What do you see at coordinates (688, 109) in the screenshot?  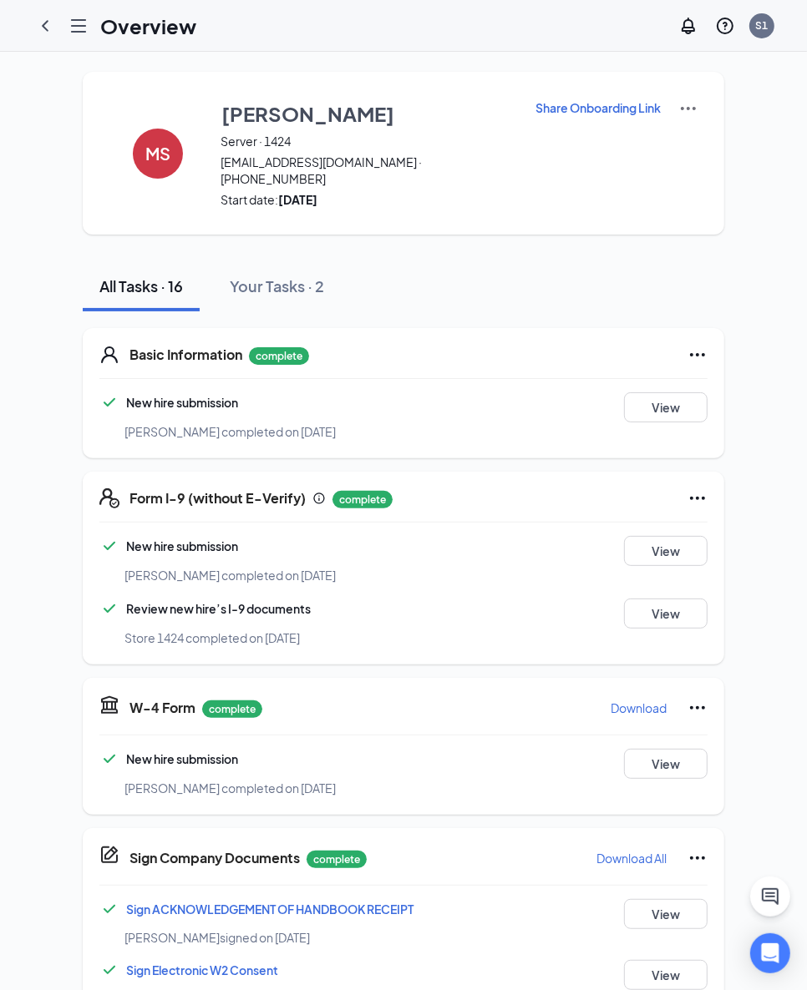 I see `img: More Actions` at bounding box center [688, 109].